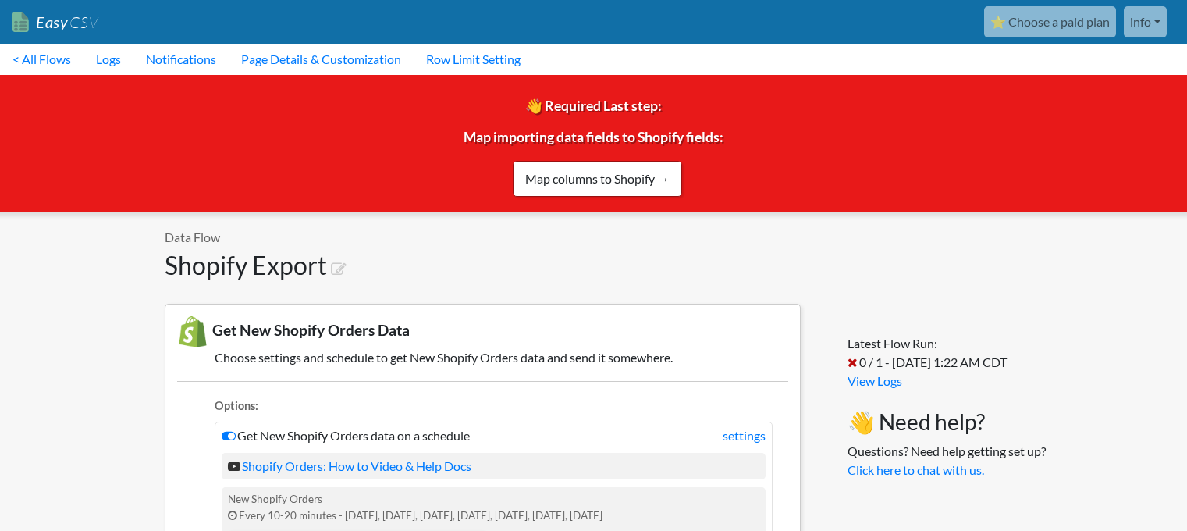 The height and width of the screenshot is (531, 1187). What do you see at coordinates (1145, 22) in the screenshot?
I see `a: info` at bounding box center [1145, 22].